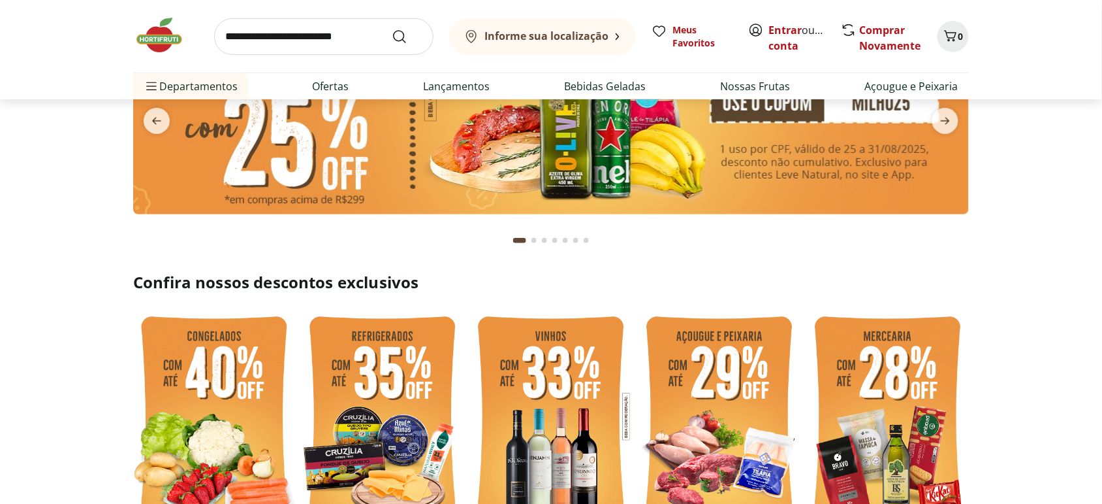 The height and width of the screenshot is (504, 1102). Describe the element at coordinates (756, 86) in the screenshot. I see `a: Nossas Frutas` at that location.